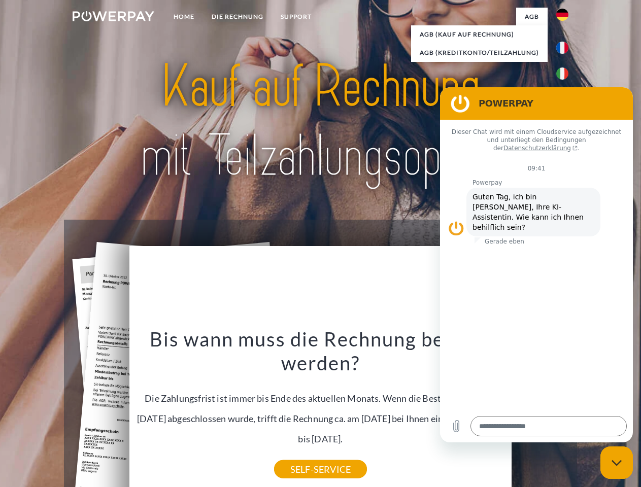 The height and width of the screenshot is (487, 641). Describe the element at coordinates (184, 17) in the screenshot. I see `a: Home` at that location.